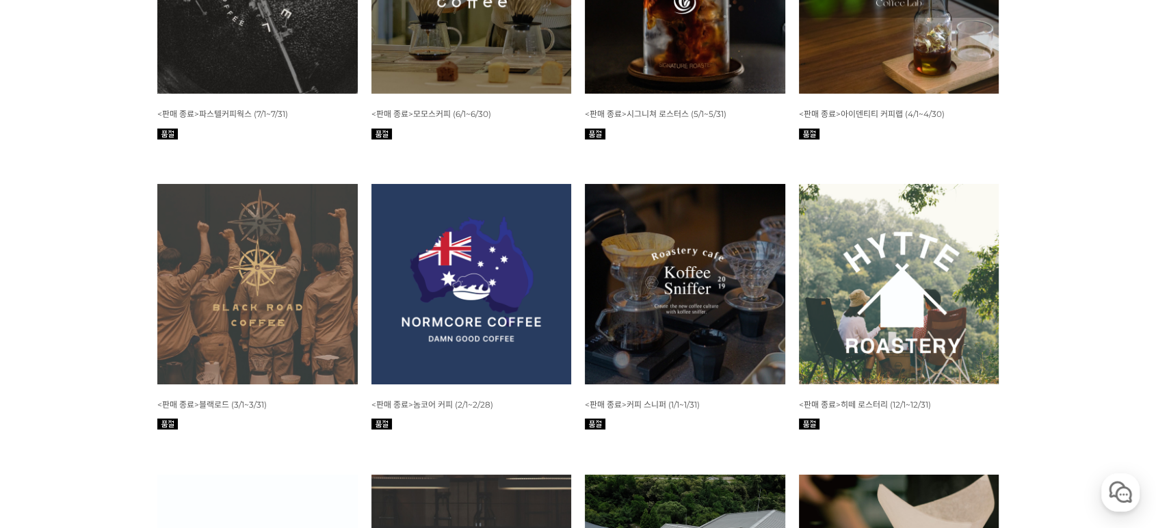 The height and width of the screenshot is (528, 1156). I want to click on span: 홈, so click(47, 441).